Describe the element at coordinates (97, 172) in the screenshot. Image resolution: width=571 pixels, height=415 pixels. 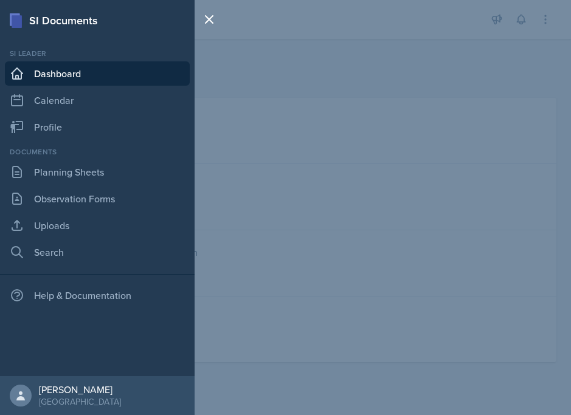
I see `a: Planning Sheets` at that location.